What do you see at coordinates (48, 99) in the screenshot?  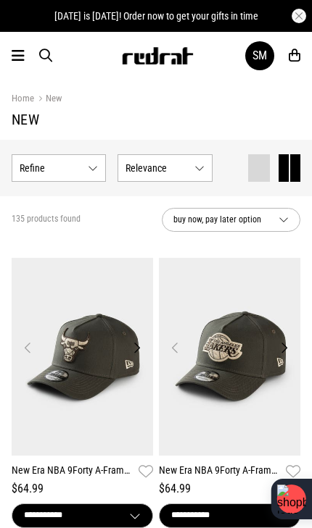 I see `a: New` at bounding box center [48, 99].